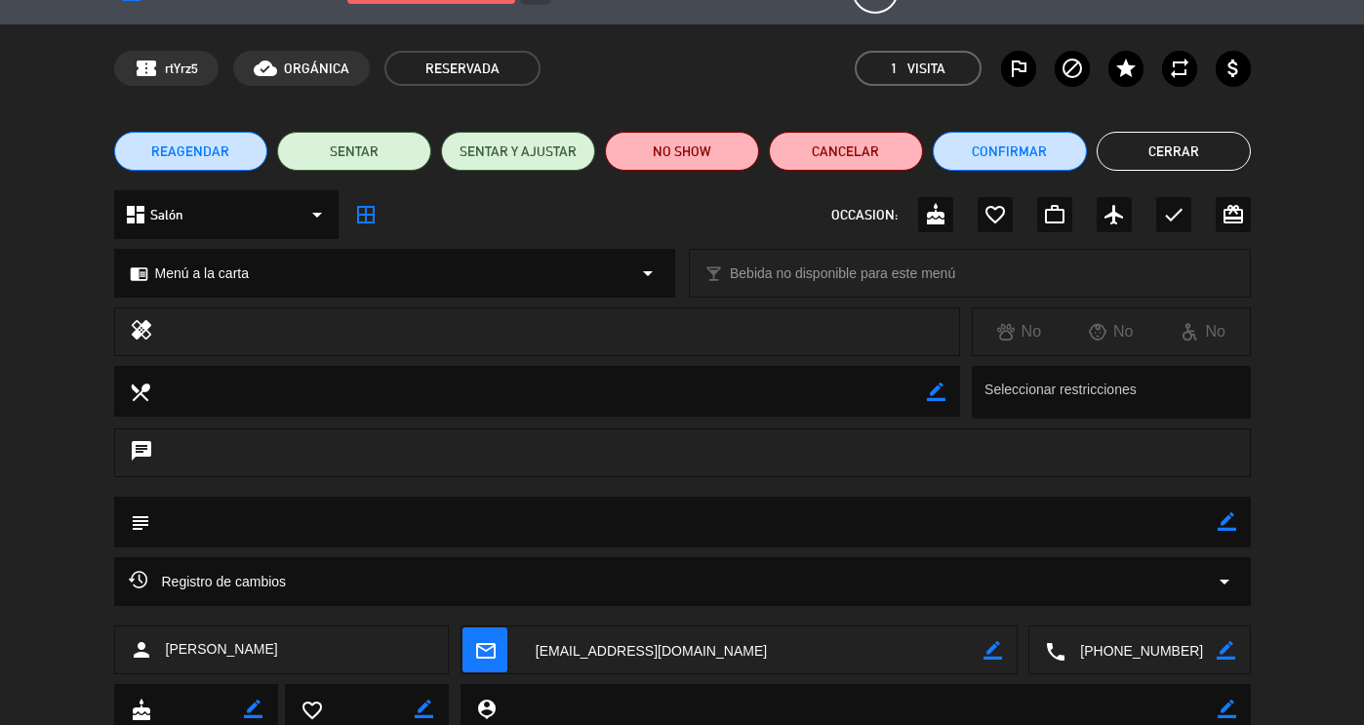 This screenshot has width=1364, height=725. I want to click on span: Bebida no disponible para este menú, so click(842, 273).